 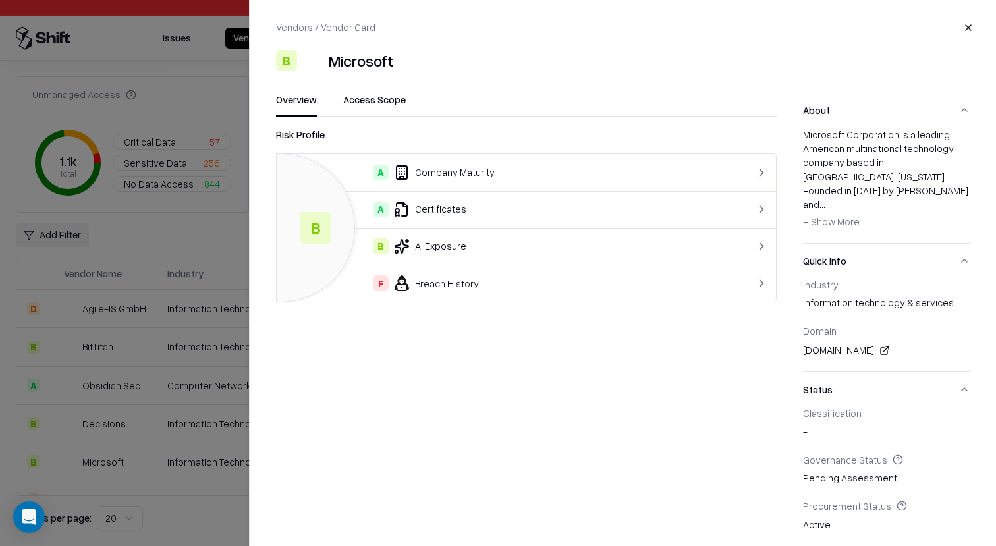 What do you see at coordinates (361, 61) in the screenshot?
I see `div: Microsoft` at bounding box center [361, 61].